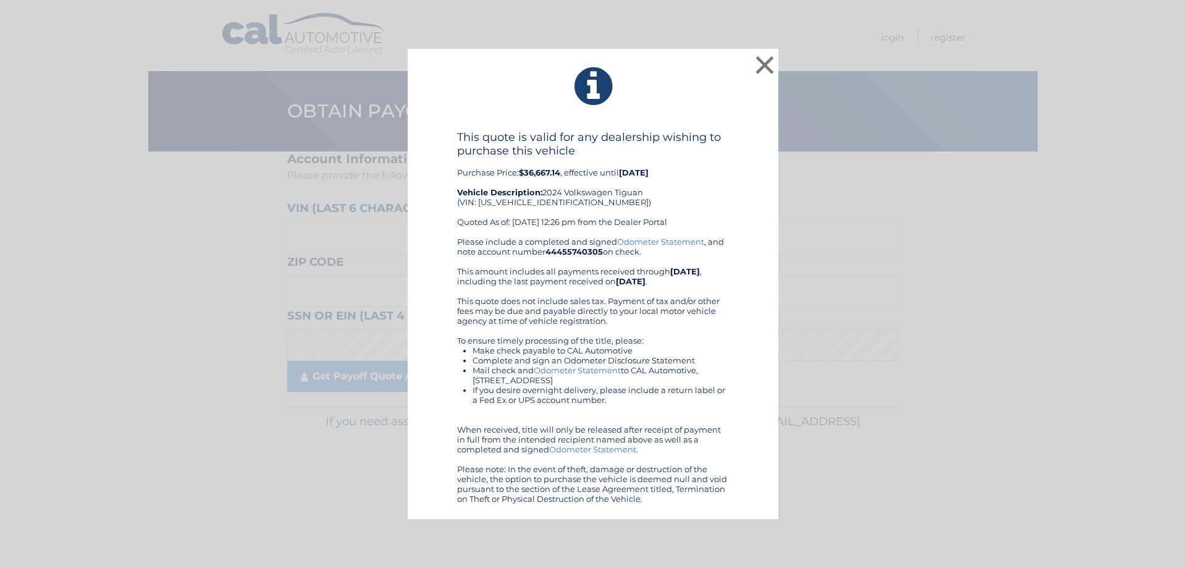 This screenshot has width=1186, height=568. Describe the element at coordinates (601, 395) in the screenshot. I see `li: If you desire overnight delivery, please include a return label or a Fed Ex or UPS account number.` at that location.